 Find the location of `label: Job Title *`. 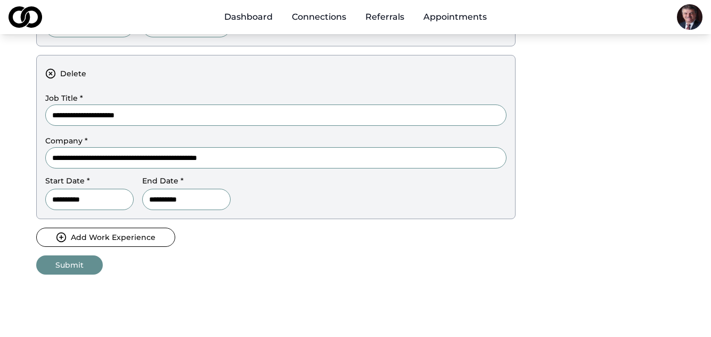

label: Job Title * is located at coordinates (64, 98).